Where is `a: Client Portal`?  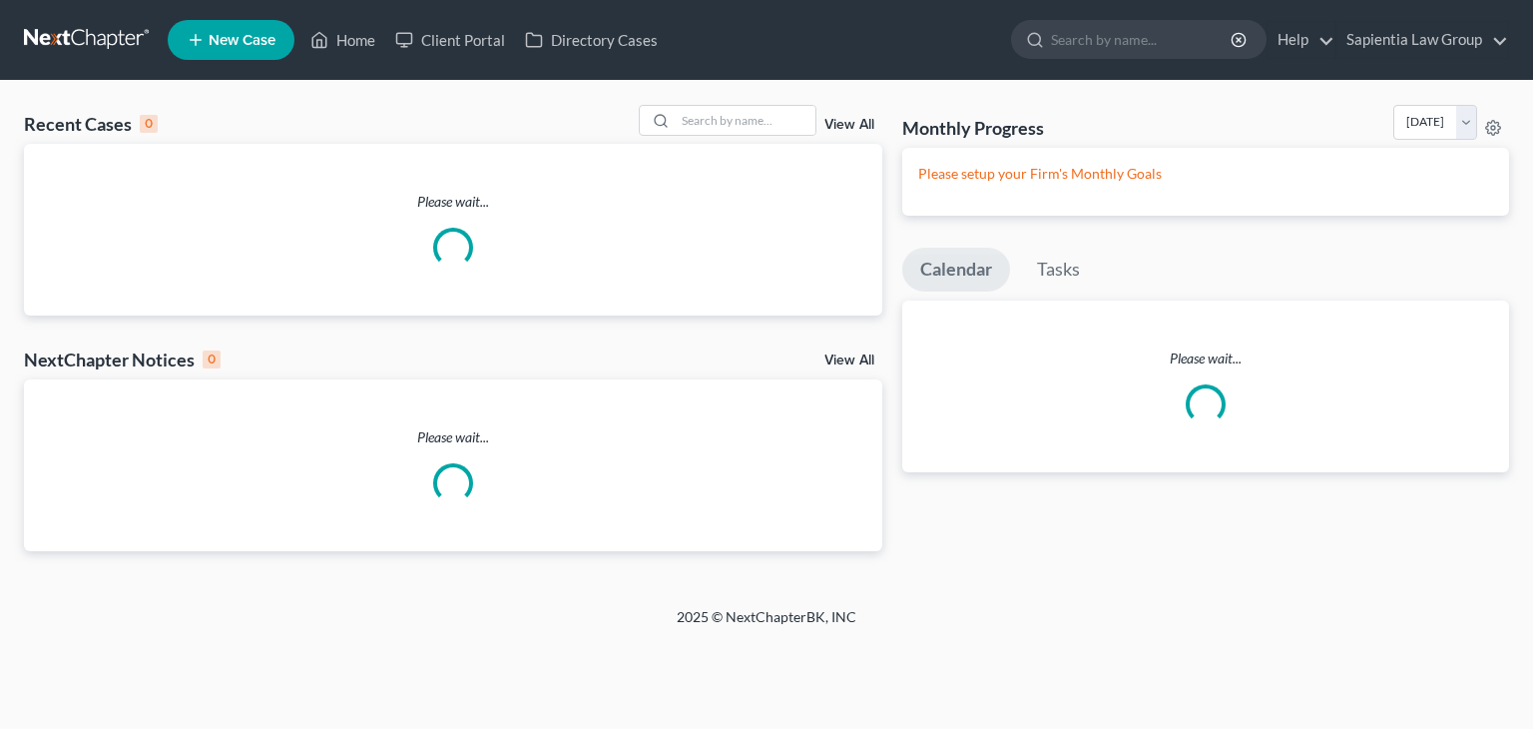
a: Client Portal is located at coordinates (450, 40).